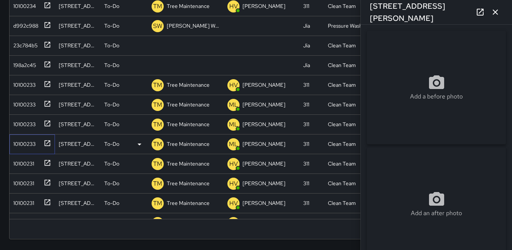 Image resolution: width=512 pixels, height=250 pixels. Describe the element at coordinates (78, 164) in the screenshot. I see `div: 448 Tehama Street` at that location.